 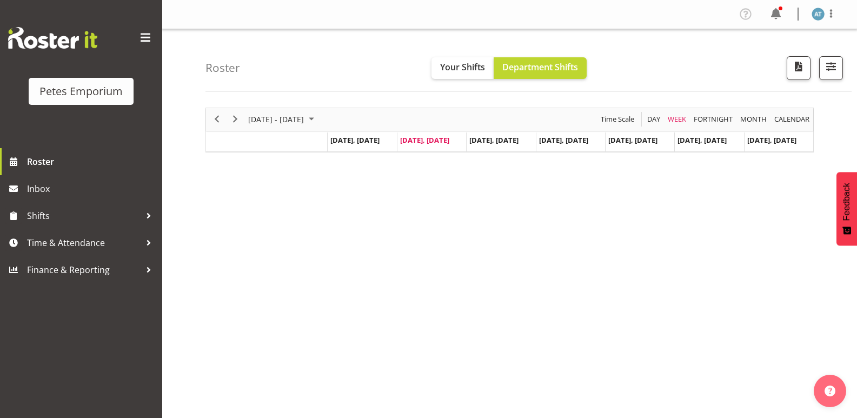 I want to click on img: alex-micheal-taniwha5364.jpg, so click(x=818, y=14).